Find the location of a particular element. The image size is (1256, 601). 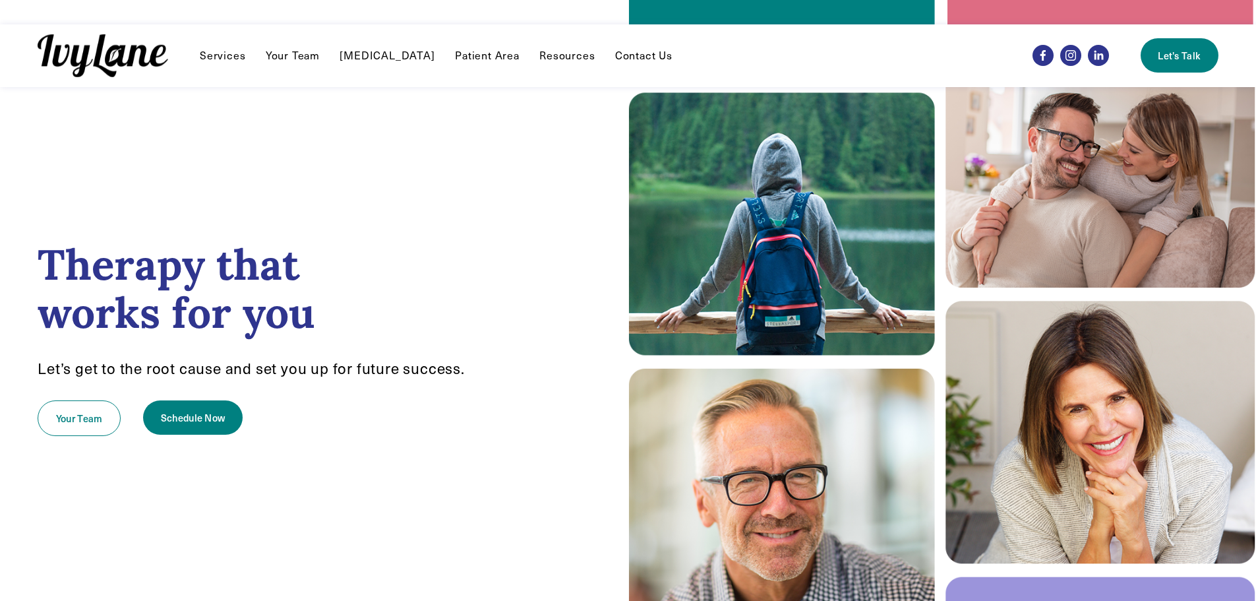

strong: Therapy that works for you is located at coordinates (176, 288).